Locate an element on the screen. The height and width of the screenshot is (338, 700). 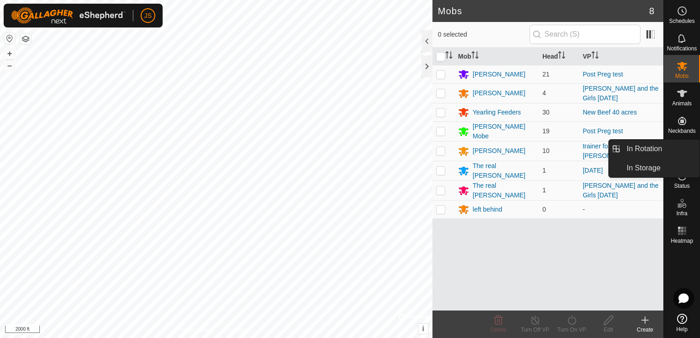
div: Turn On VP is located at coordinates (571, 330).